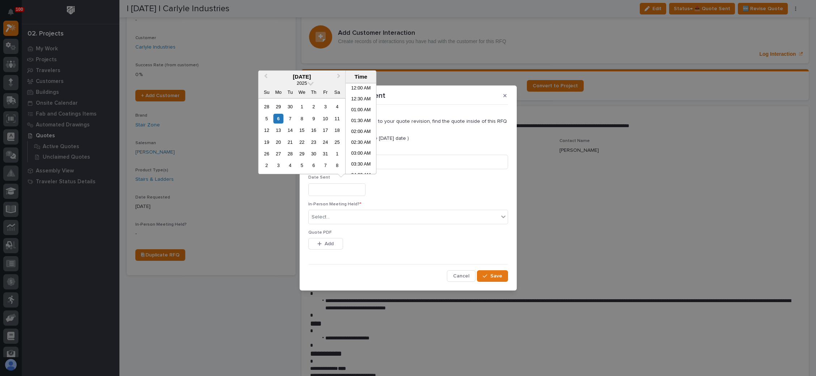 The height and width of the screenshot is (376, 816). I want to click on div: Choose Sunday, November 2nd, 2025, so click(266, 165).